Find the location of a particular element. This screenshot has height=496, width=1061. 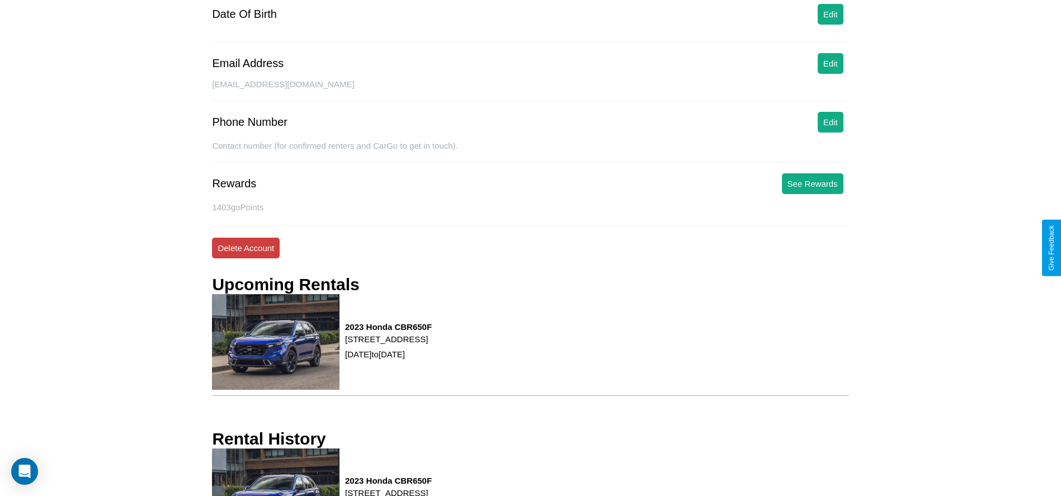

h3: Upcoming Rentals is located at coordinates (285, 285).